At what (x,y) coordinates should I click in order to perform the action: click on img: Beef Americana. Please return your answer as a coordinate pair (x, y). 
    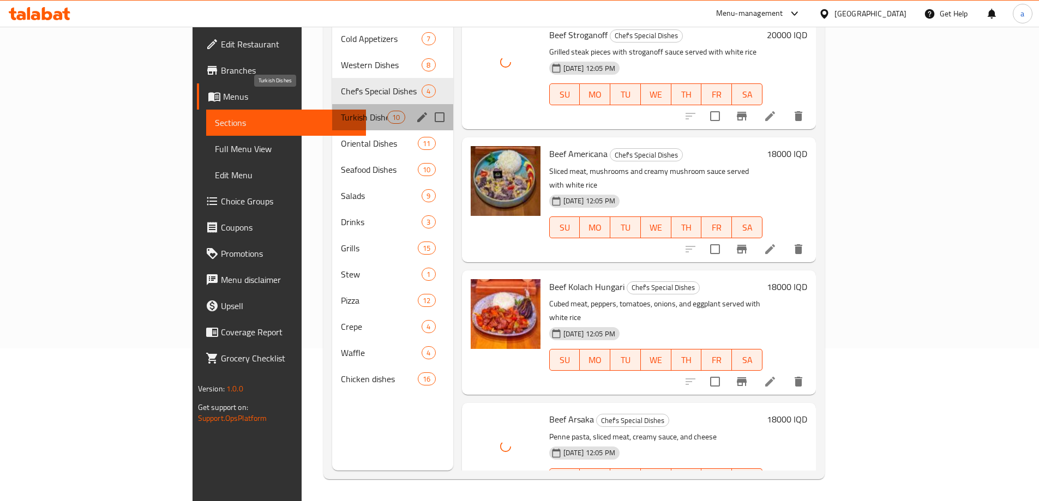
    Looking at the image, I should click on (506, 181).